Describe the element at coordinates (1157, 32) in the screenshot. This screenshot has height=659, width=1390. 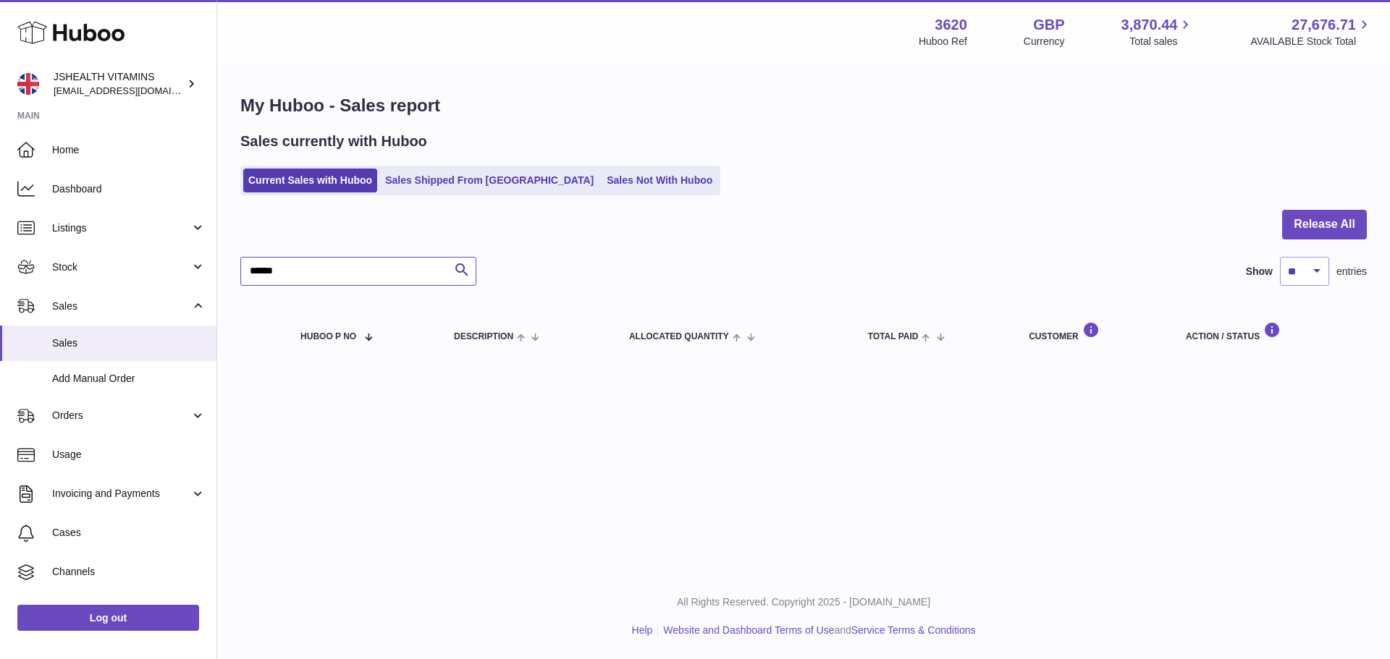
I see `a: 3,870.44 Total sales` at that location.